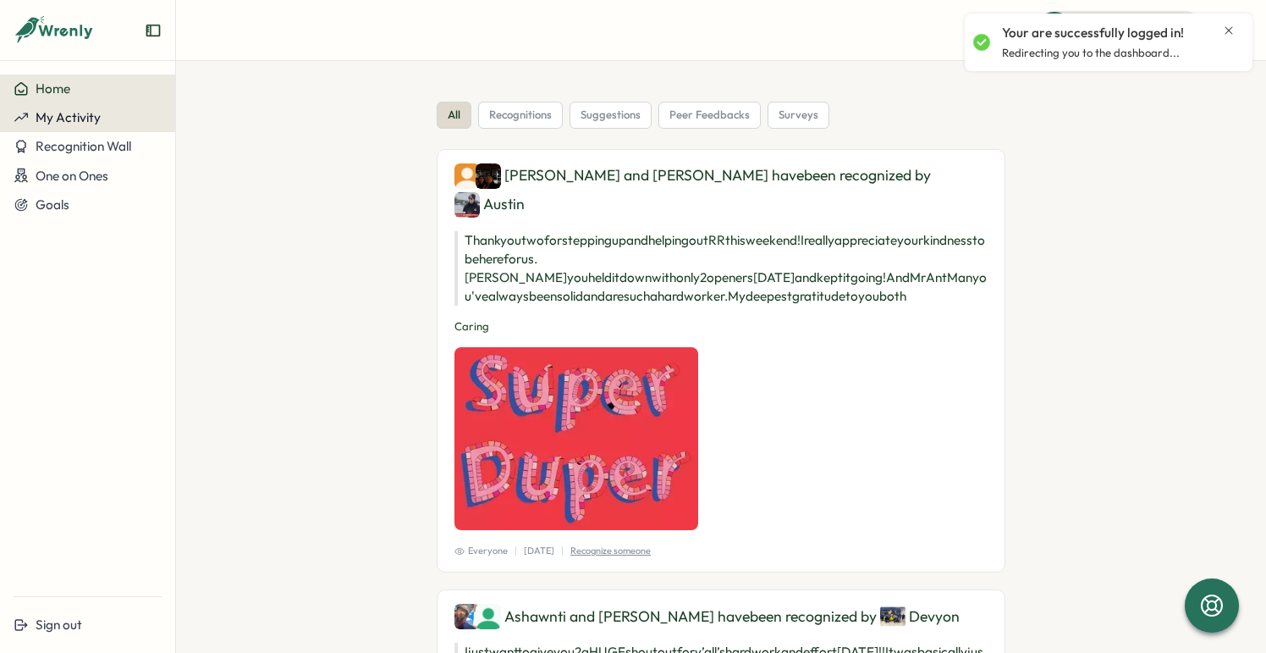 This screenshot has width=1266, height=653. I want to click on img: Ashawnti Shavers, so click(467, 616).